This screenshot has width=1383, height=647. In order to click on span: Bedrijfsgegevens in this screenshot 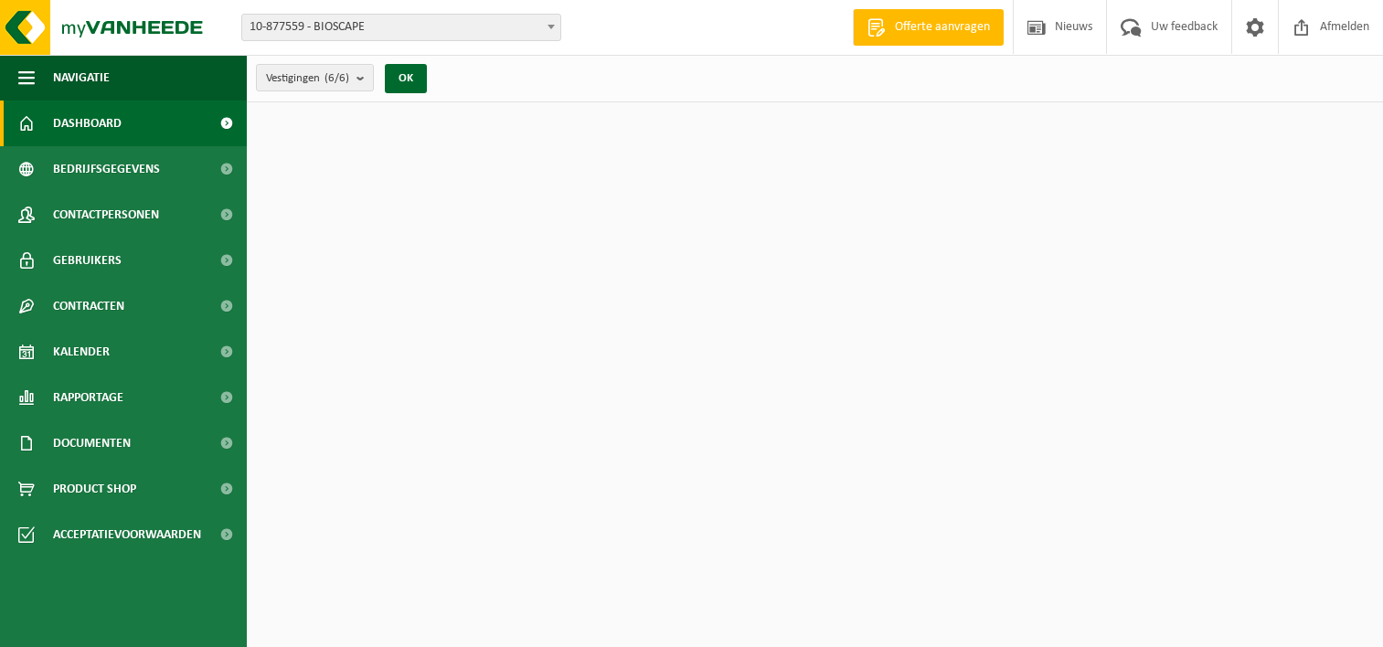, I will do `click(106, 169)`.